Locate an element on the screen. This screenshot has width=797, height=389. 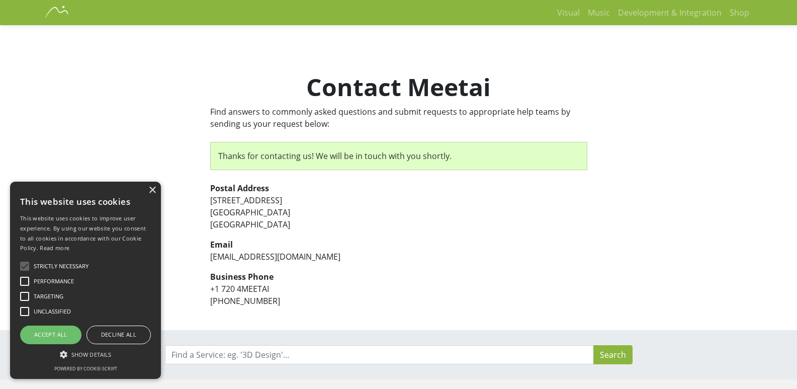
div: This website uses cookies is located at coordinates (86, 201).